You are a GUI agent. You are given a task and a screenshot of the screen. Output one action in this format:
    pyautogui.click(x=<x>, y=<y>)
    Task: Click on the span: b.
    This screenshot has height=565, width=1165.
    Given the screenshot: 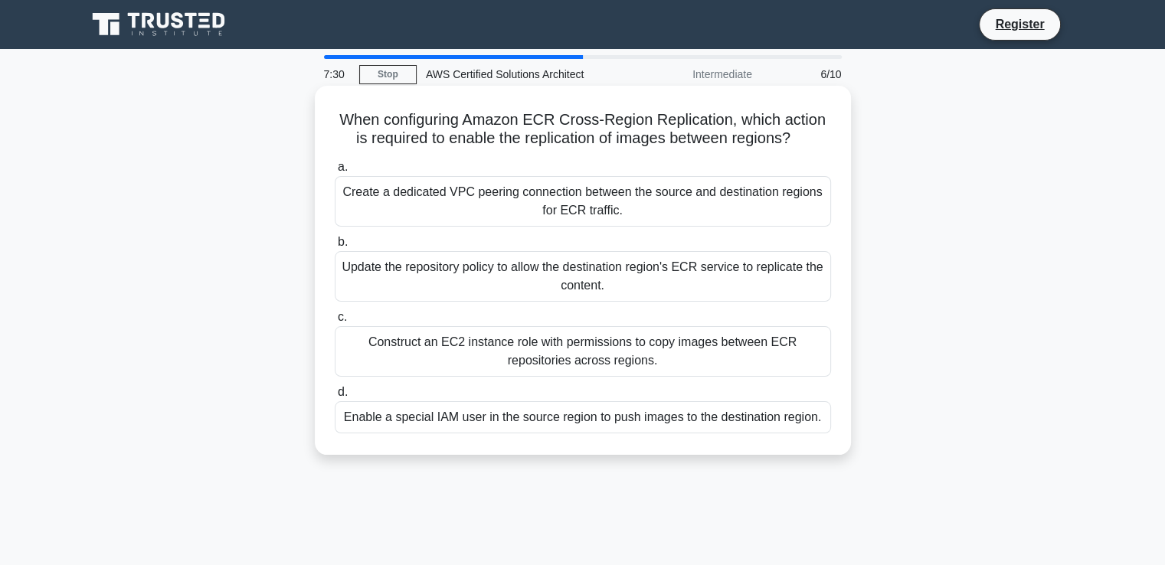 What is the action you would take?
    pyautogui.click(x=342, y=241)
    